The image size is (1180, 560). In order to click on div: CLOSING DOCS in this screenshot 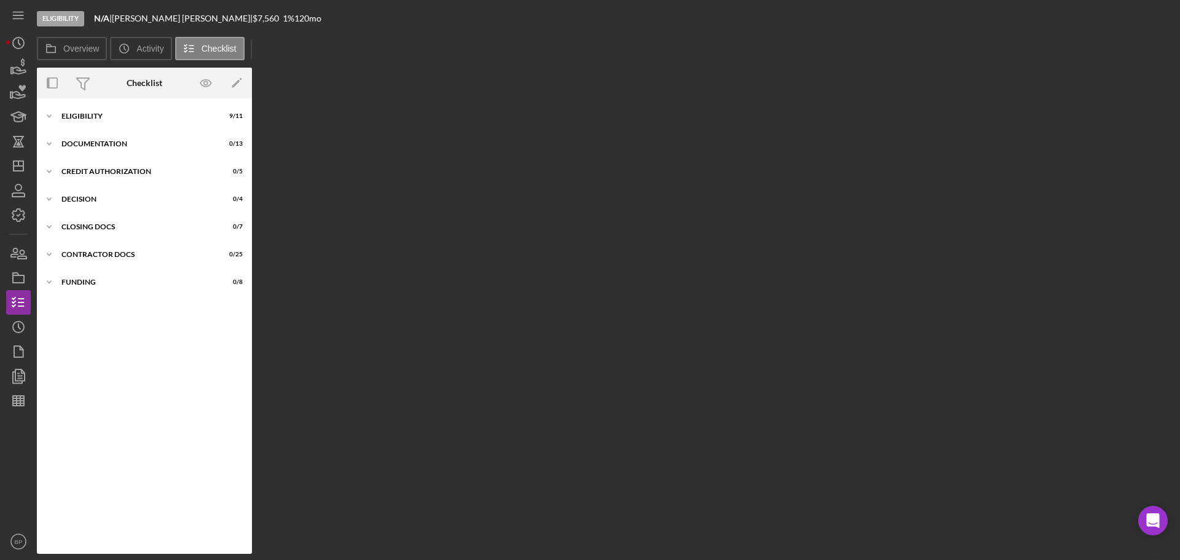, I will do `click(136, 227)`.